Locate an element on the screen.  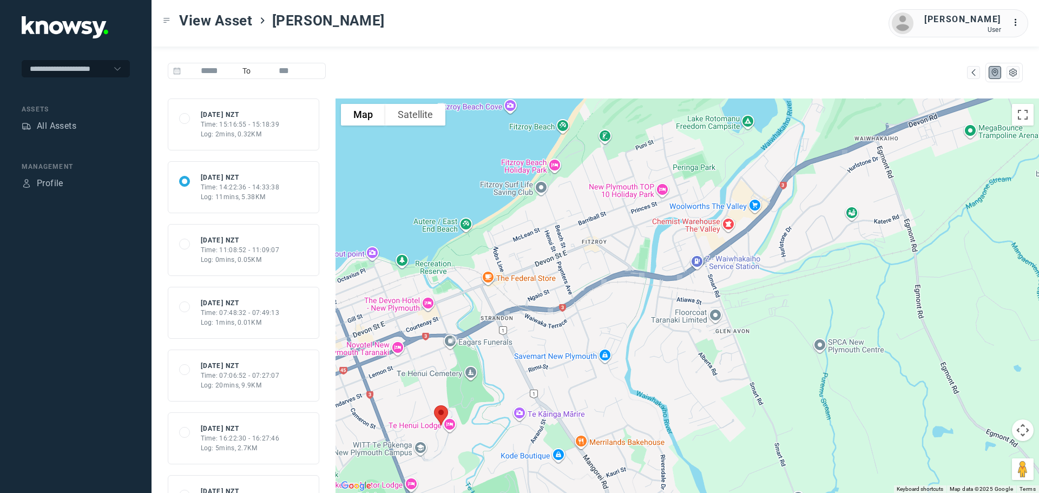
div: Time: 15:16:55 - 15:18:39 is located at coordinates (240, 124).